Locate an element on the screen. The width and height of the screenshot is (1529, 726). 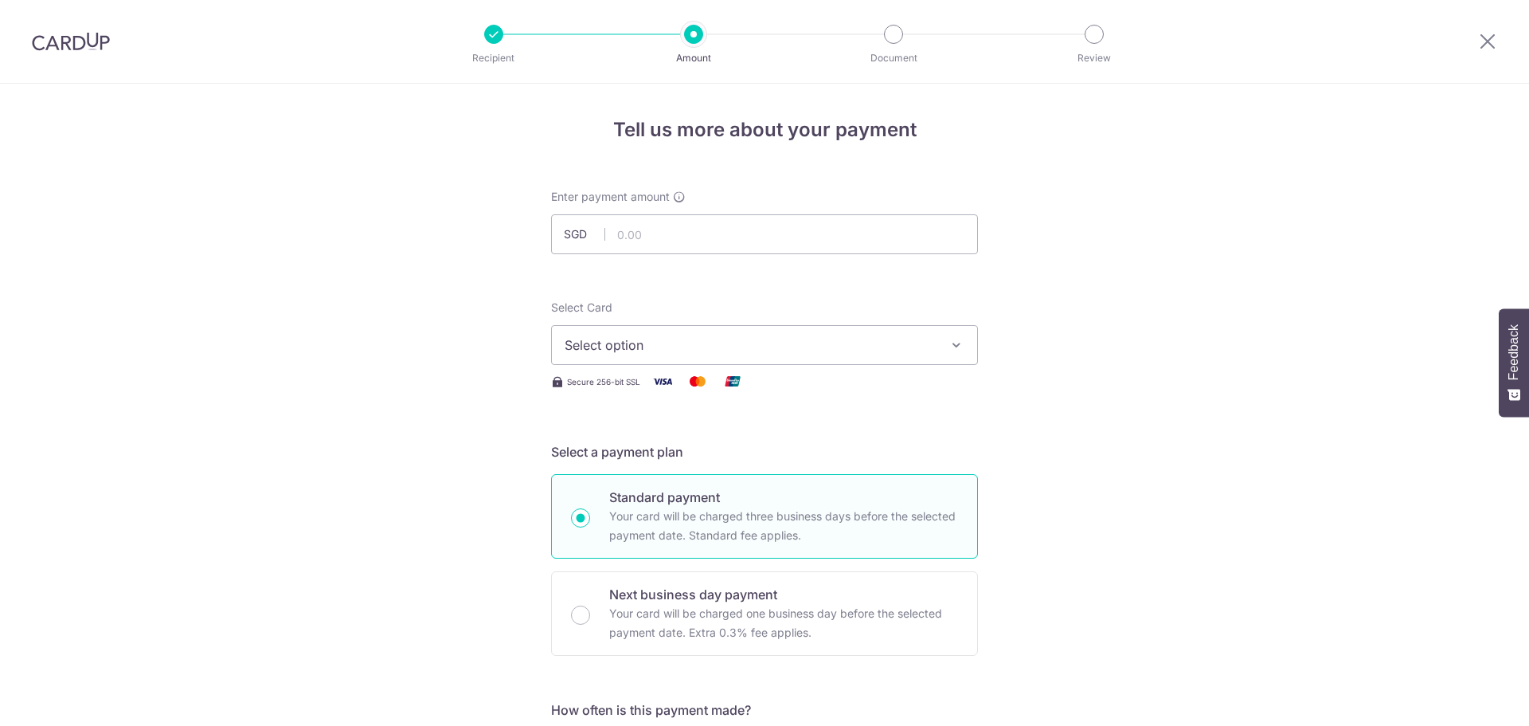
h5: How often is this payment made? is located at coordinates (765, 710).